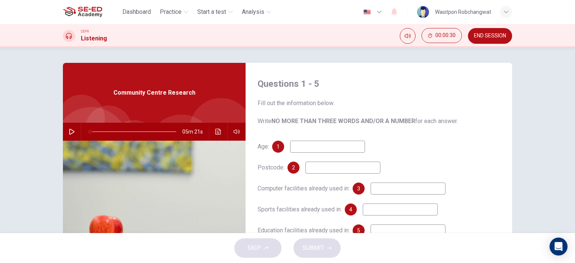  What do you see at coordinates (423, 12) in the screenshot?
I see `img: Profile picture` at bounding box center [423, 12].